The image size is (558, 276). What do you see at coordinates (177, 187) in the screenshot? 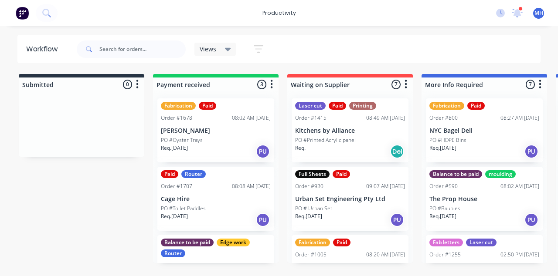
I see `div: Order #1707` at bounding box center [177, 187].